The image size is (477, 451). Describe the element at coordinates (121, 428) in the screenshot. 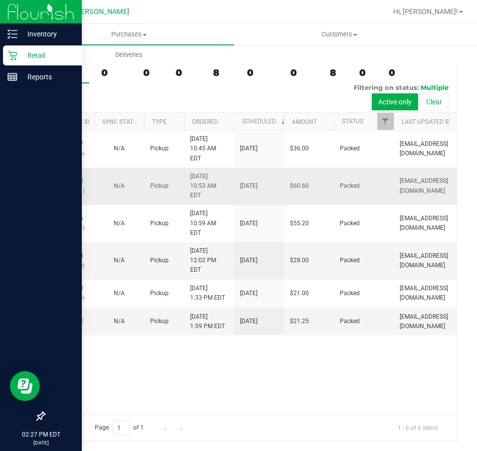

I see `input: 1` at that location.